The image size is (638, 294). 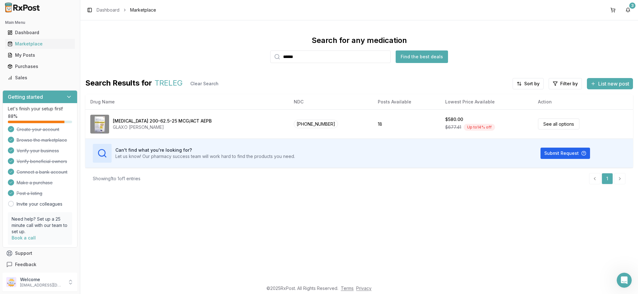 I want to click on span: Create your account, so click(x=38, y=129).